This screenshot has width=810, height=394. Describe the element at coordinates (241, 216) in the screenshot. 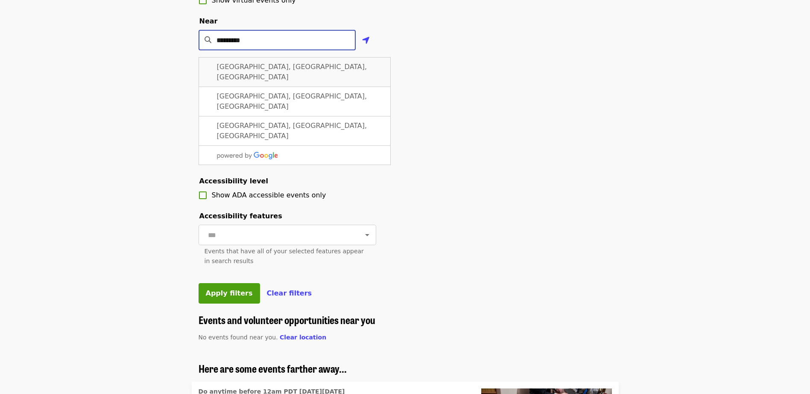

I see `span: Accessibility features` at that location.